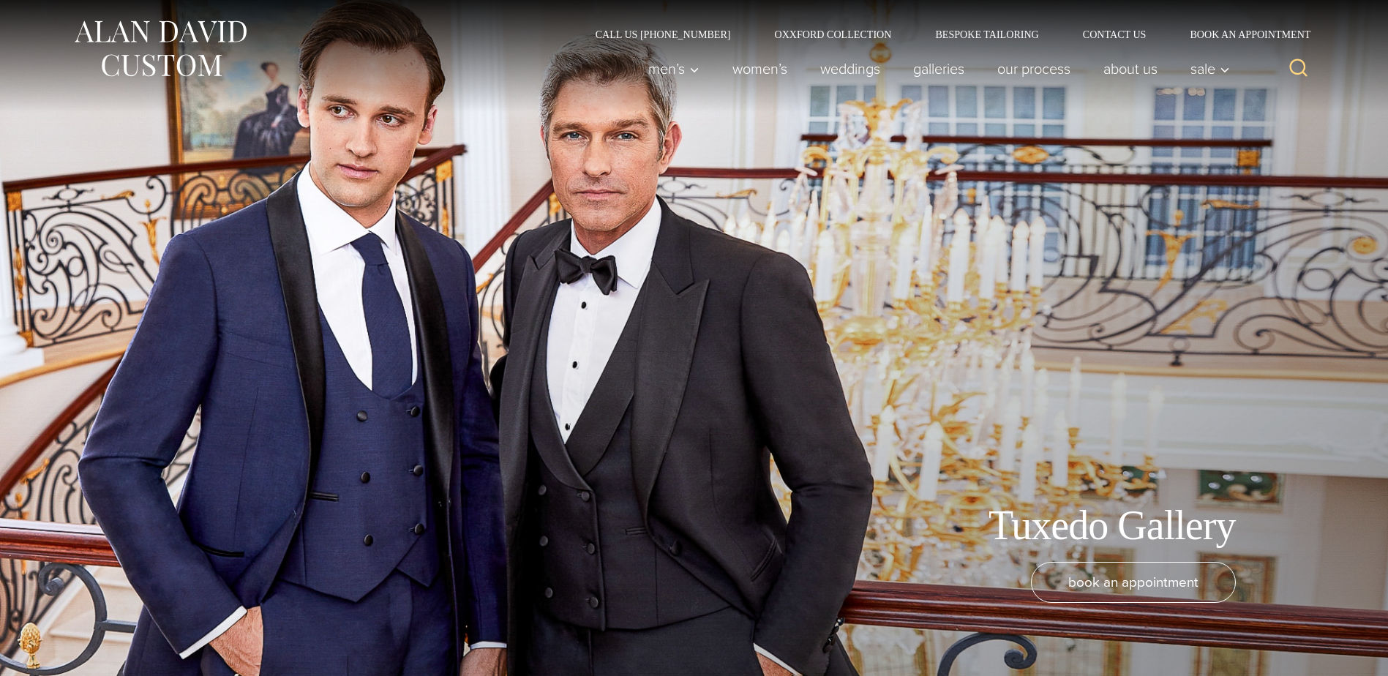 The width and height of the screenshot is (1388, 676). I want to click on span: Men’s, so click(674, 69).